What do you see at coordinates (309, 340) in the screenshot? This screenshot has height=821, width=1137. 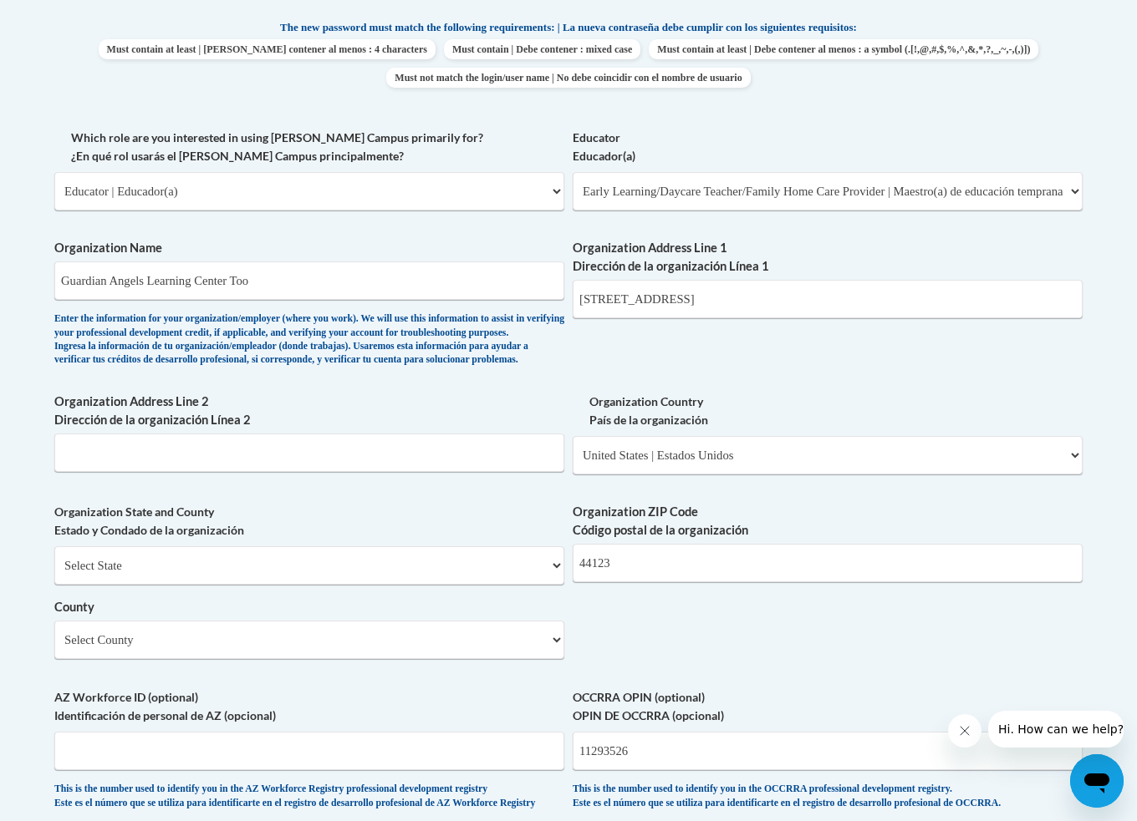 I see `div: Enter the information for your organization/employer (where you work). We will use this informati...` at bounding box center [309, 340].